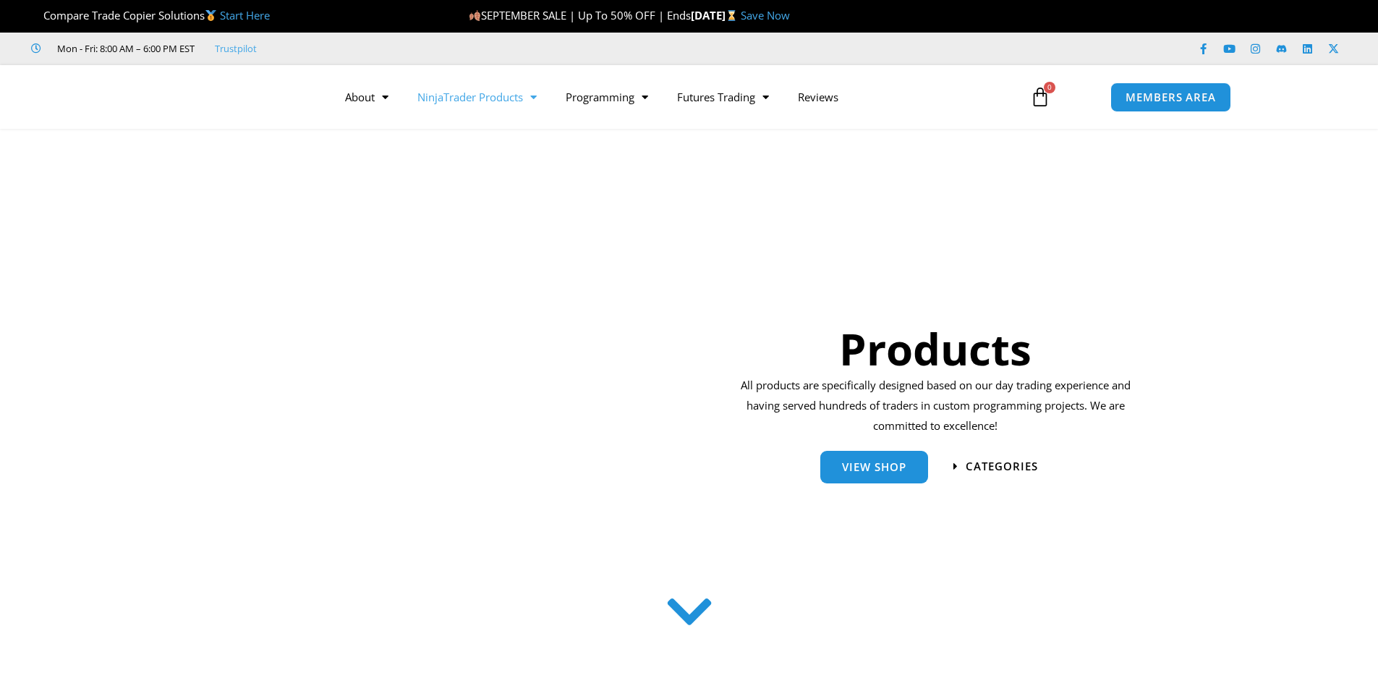 Image resolution: width=1378 pixels, height=694 pixels. I want to click on span: Mon - Fri: 8:00 AM – 6:00 PM EST, so click(124, 48).